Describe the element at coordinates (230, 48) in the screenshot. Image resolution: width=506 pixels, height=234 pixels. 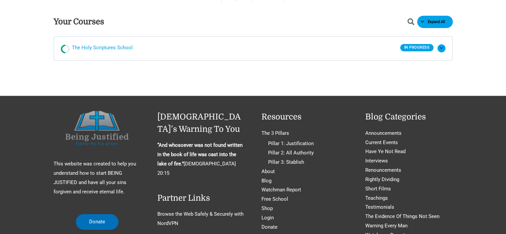
I see `a: In progress The Holy Scriptures School` at that location.